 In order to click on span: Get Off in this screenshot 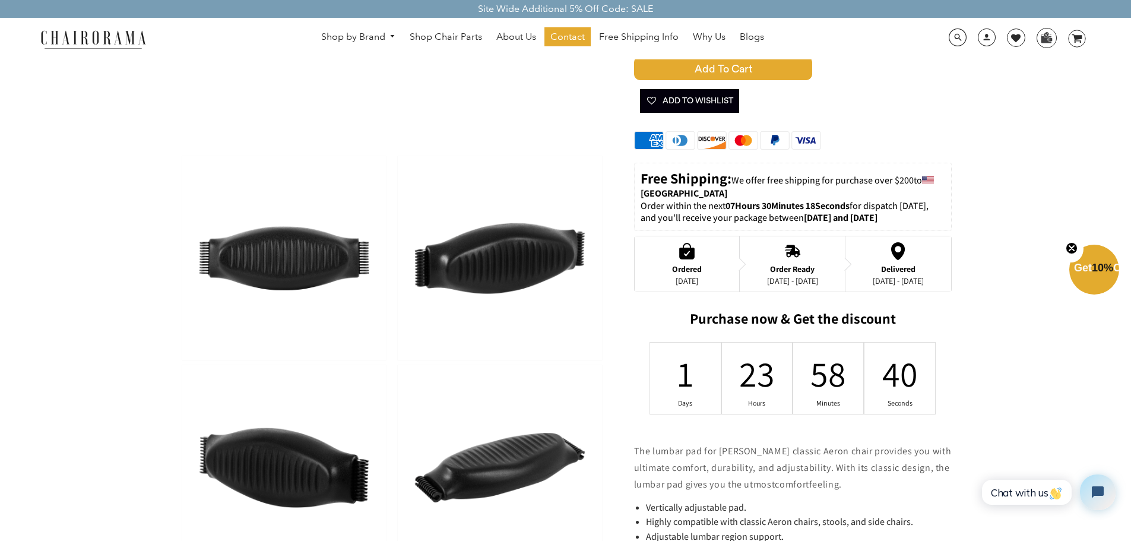, I will do `click(1102, 268)`.